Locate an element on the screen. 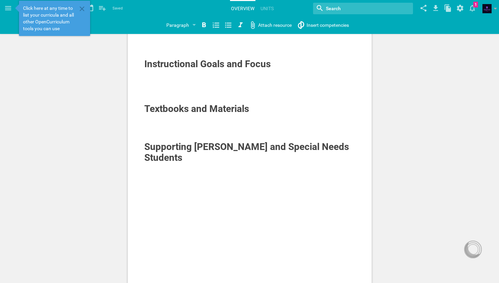 The image size is (499, 283). a: Units is located at coordinates (267, 8).